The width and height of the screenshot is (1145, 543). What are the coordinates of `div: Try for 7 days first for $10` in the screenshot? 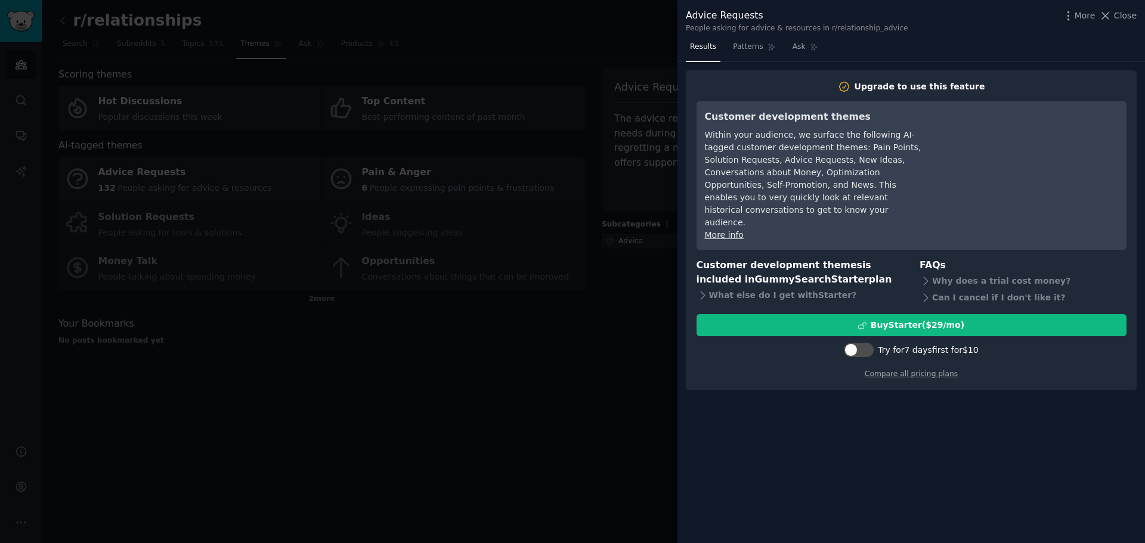 It's located at (928, 350).